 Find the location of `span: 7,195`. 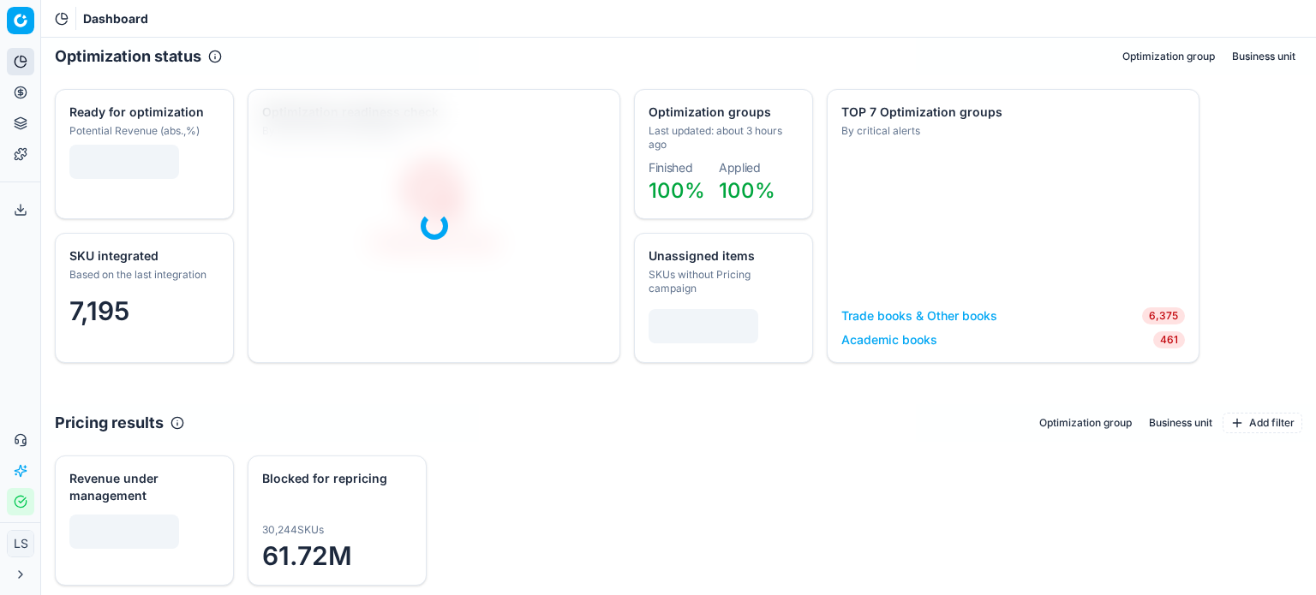

span: 7,195 is located at coordinates (99, 311).